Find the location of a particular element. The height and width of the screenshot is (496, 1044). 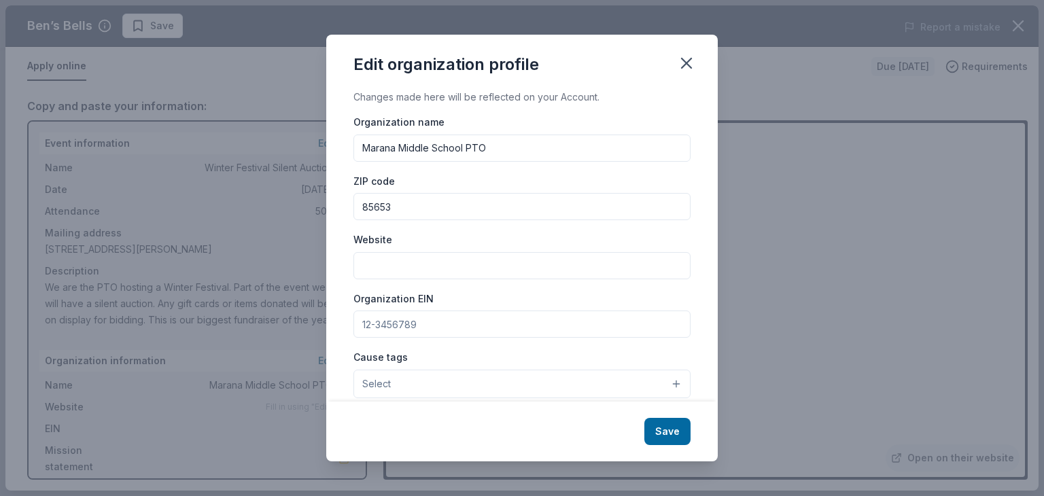

label: Organization name is located at coordinates (399, 122).